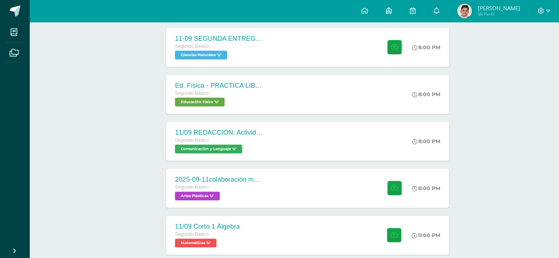 The height and width of the screenshot is (258, 559). I want to click on div: Ed. Física - PRACTICA LIBRE Voleibol - S4C2, so click(219, 86).